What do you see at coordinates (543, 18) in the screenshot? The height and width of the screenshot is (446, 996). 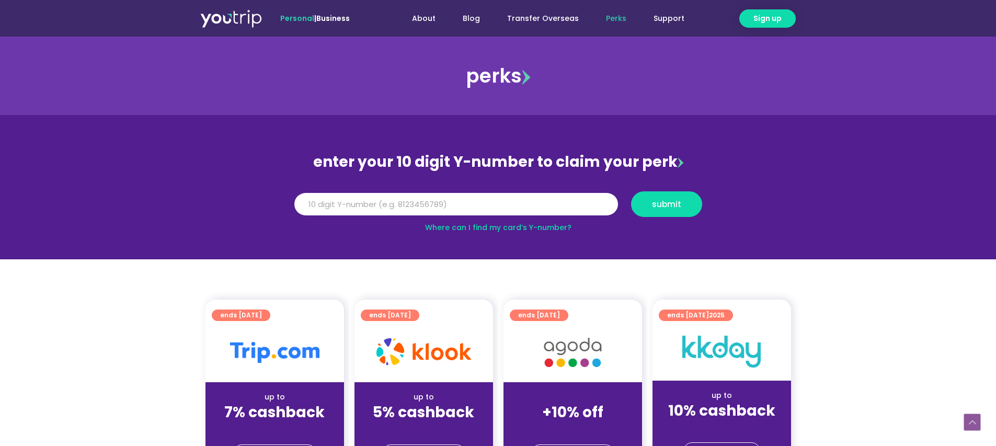 I see `a: Transfer Overseas` at bounding box center [543, 18].